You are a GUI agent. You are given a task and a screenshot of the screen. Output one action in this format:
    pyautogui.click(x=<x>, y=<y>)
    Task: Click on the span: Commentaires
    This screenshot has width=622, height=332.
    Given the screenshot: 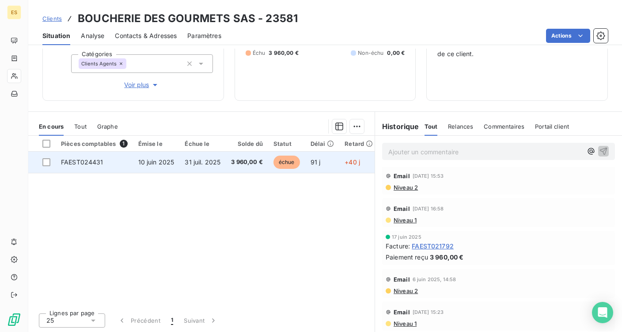 What is the action you would take?
    pyautogui.click(x=504, y=126)
    